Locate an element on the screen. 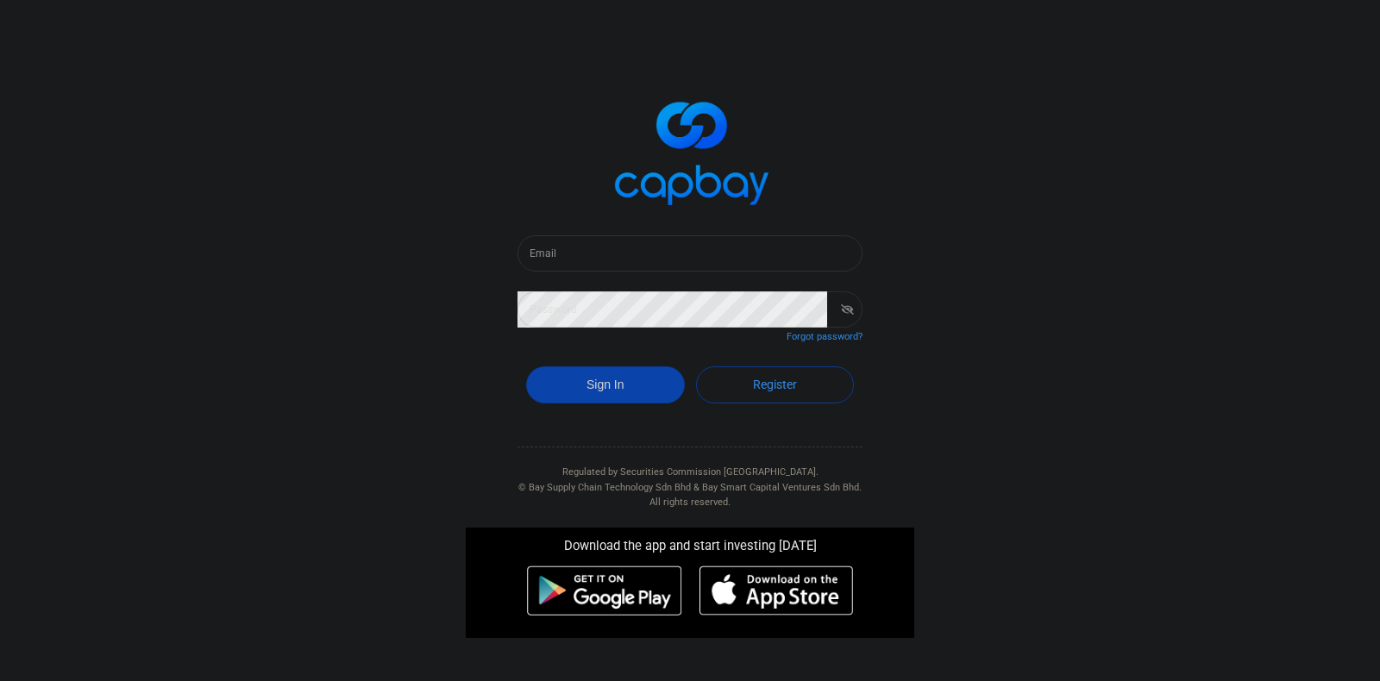 The image size is (1380, 681). span: © Bay Supply Chain Technology Sdn Bhd is located at coordinates (604, 487).